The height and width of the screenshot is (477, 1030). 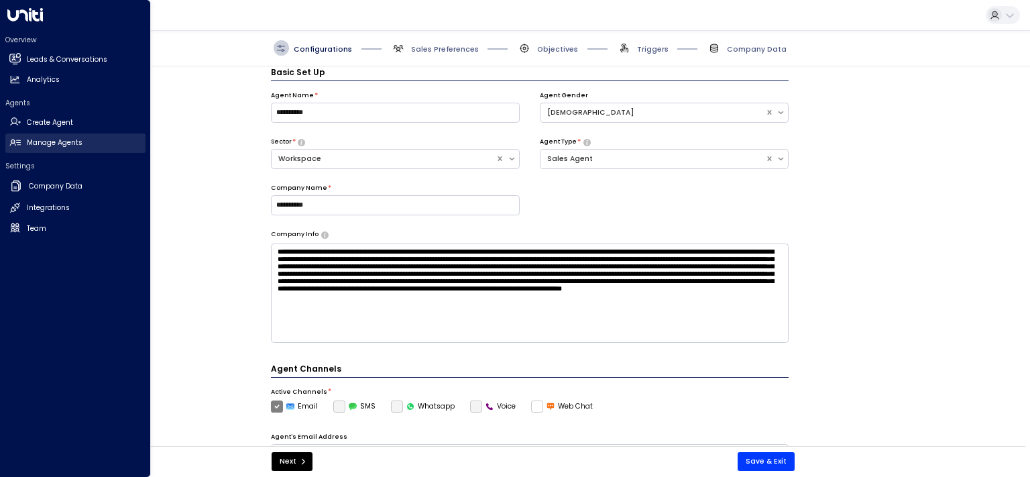 I want to click on h2: Overview, so click(x=75, y=40).